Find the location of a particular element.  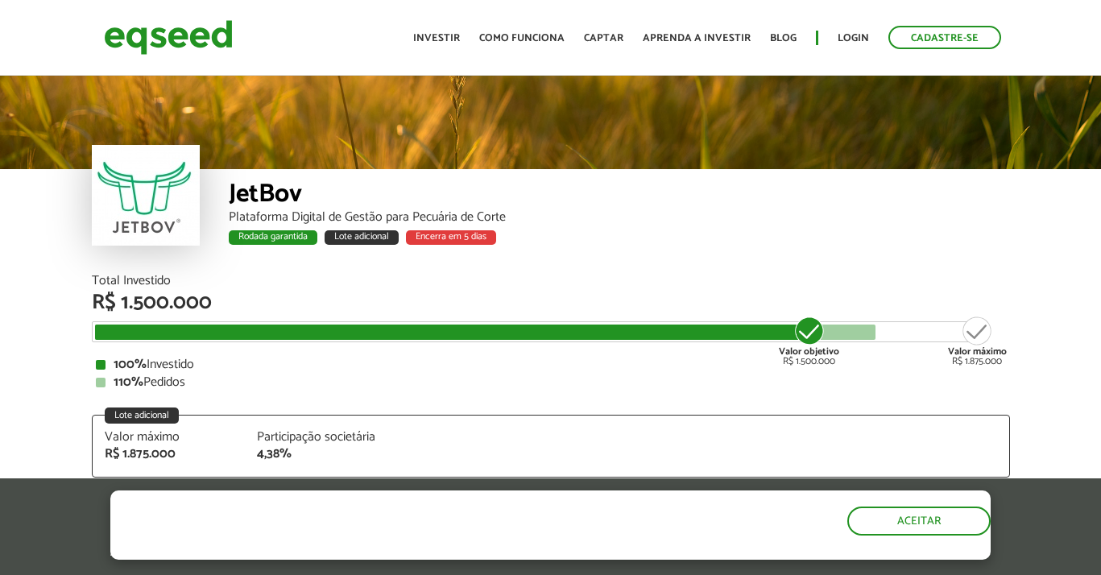

strong: Valor objetivo is located at coordinates (809, 351).